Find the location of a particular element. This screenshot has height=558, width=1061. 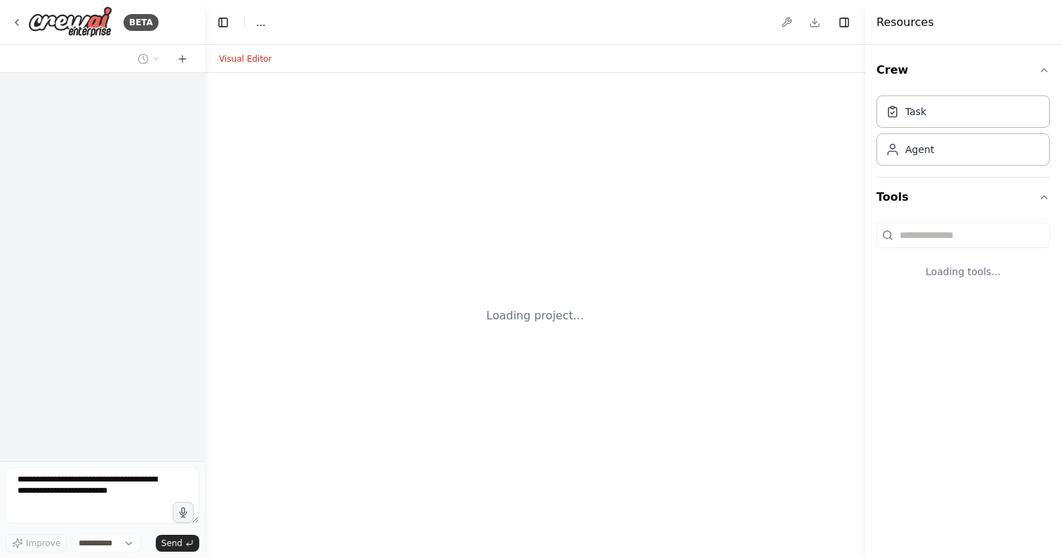

div: BETA is located at coordinates (141, 22).